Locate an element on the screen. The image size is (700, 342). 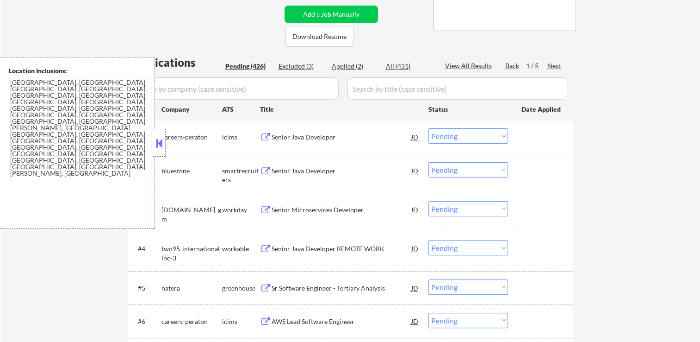
button: Download Resume is located at coordinates (320, 36).